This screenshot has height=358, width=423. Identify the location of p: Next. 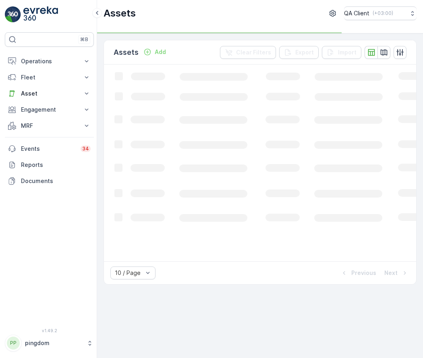
(391, 273).